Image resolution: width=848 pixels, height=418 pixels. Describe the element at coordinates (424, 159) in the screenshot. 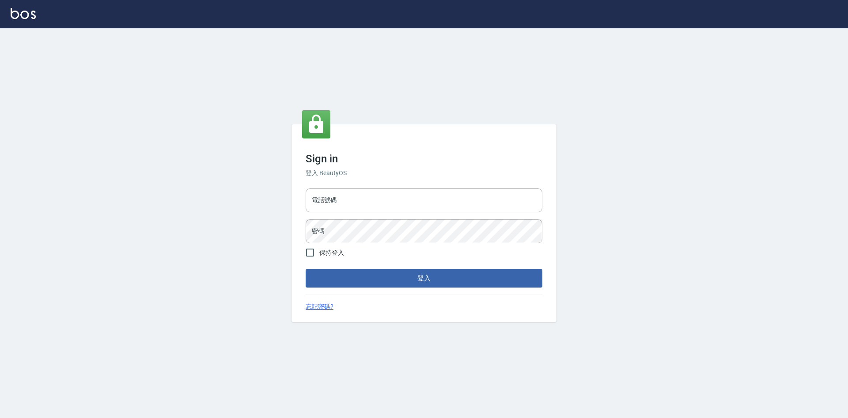

I see `h3: Sign in` at that location.